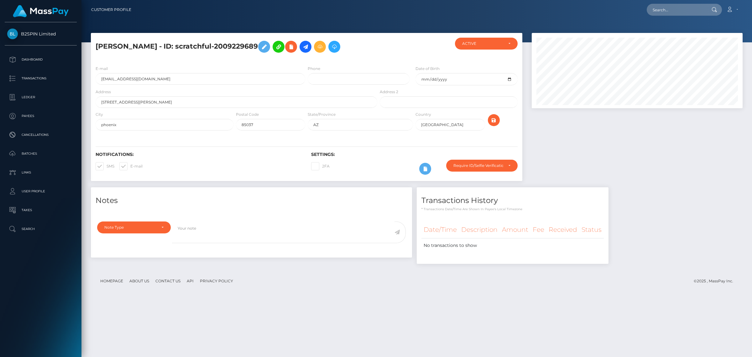  Describe the element at coordinates (513, 209) in the screenshot. I see `p: * Transactions date/time are shown in payee's local timezone` at that location.